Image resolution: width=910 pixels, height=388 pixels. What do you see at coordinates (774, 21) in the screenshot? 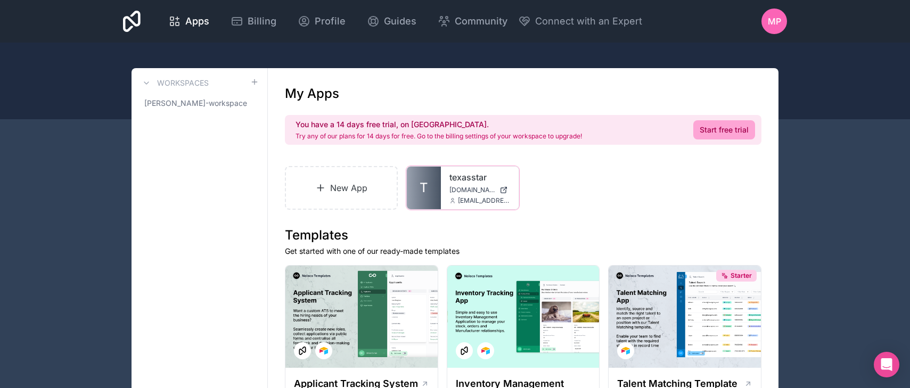
I see `span: MP` at bounding box center [774, 21].